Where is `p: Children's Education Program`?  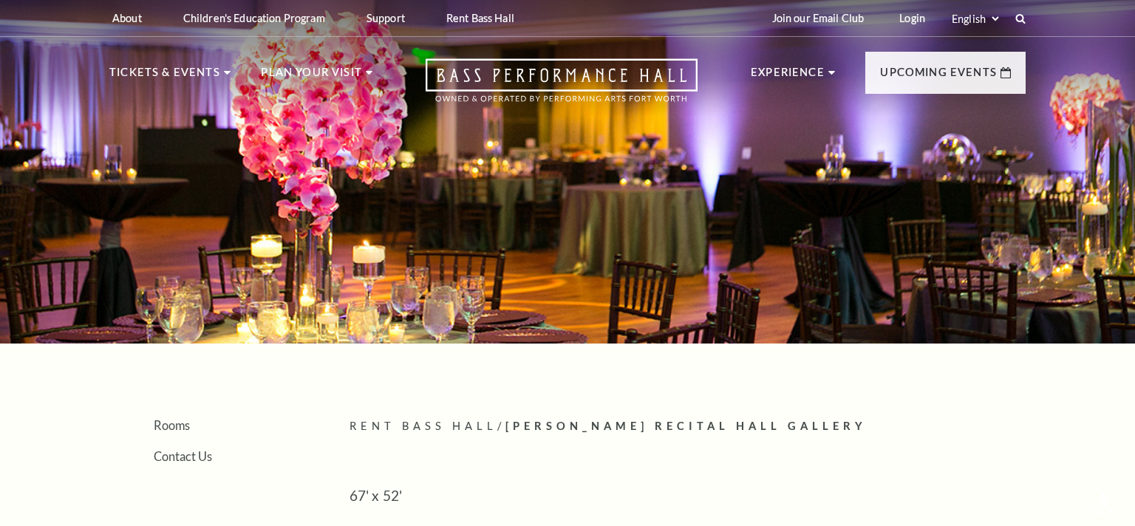 p: Children's Education Program is located at coordinates (254, 18).